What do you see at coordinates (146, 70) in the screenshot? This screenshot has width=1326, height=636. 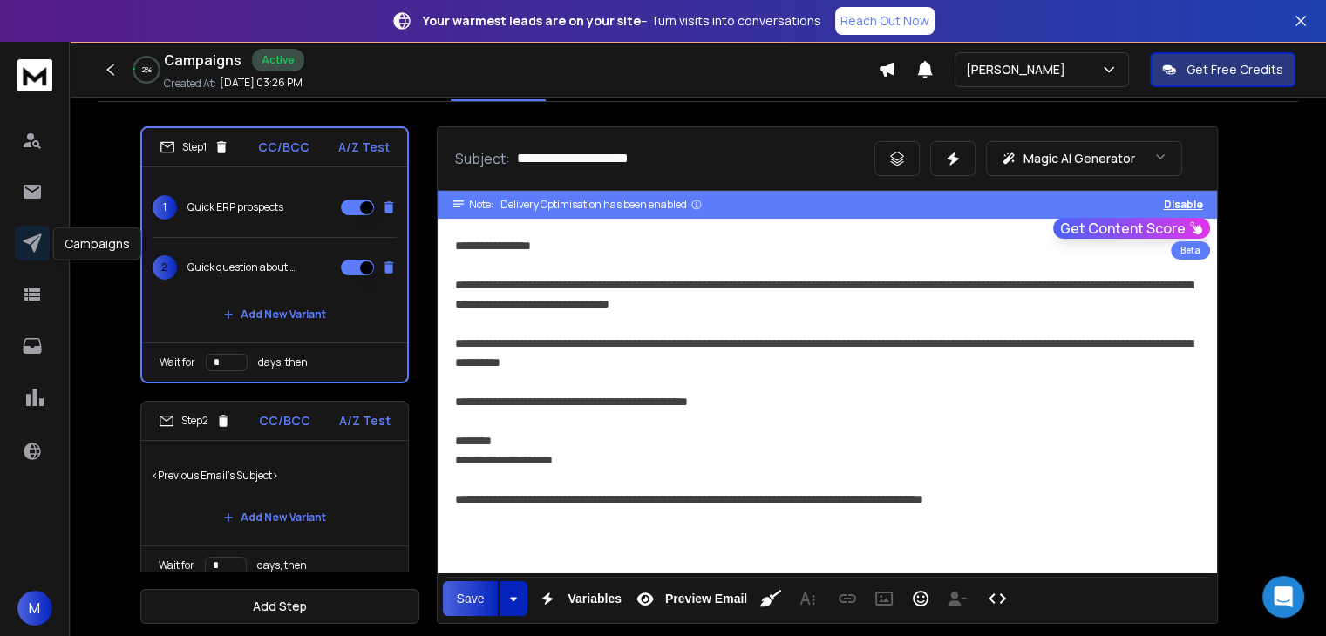 I see `p: 2 %` at bounding box center [146, 70].